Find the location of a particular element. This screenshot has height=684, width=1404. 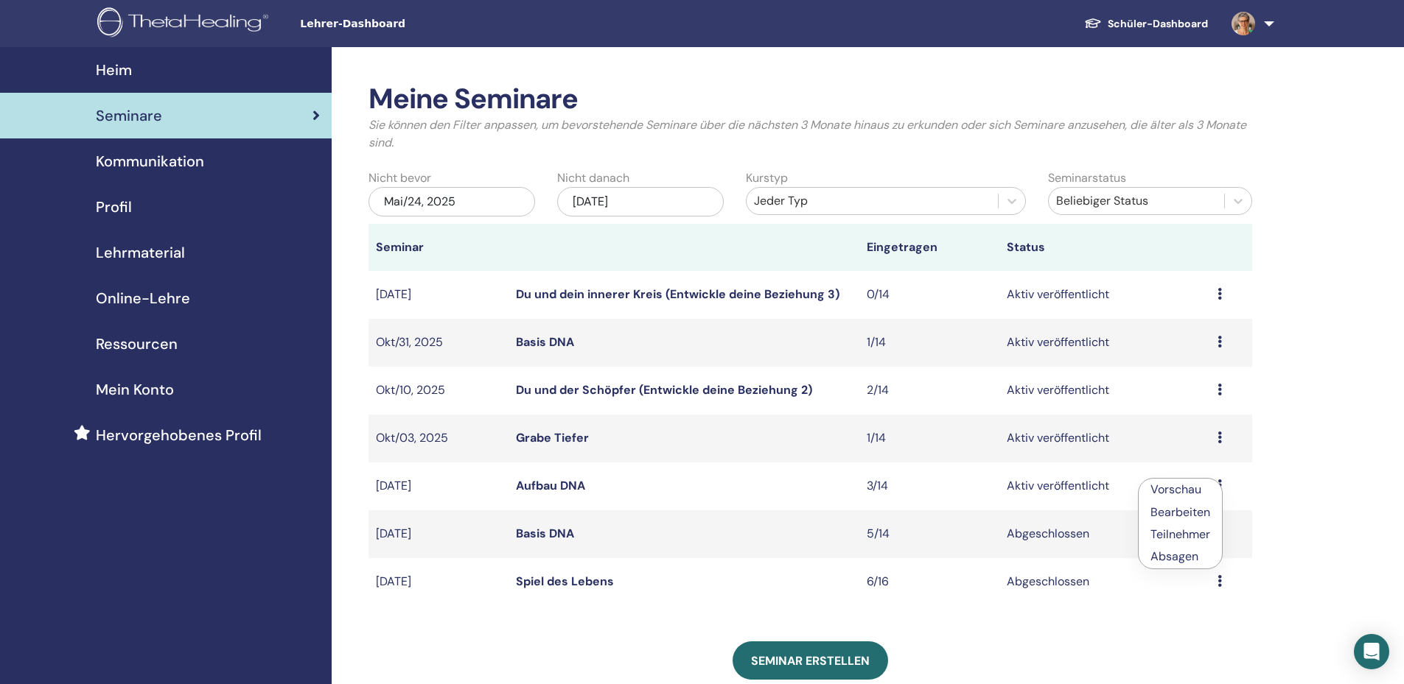

a: Schüler-Dashboard is located at coordinates (1146, 24).